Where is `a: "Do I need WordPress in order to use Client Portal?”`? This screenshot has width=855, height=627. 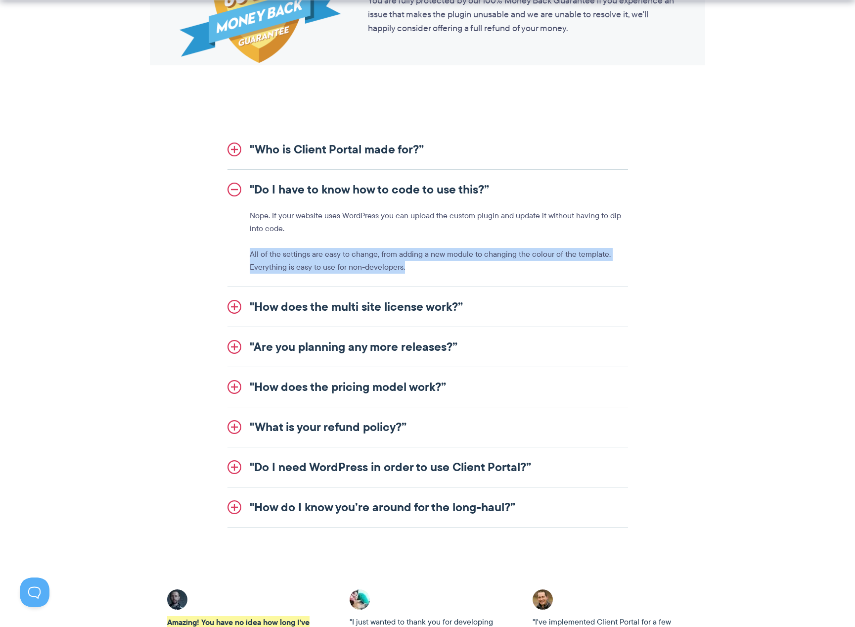 a: "Do I need WordPress in order to use Client Portal?” is located at coordinates (428, 467).